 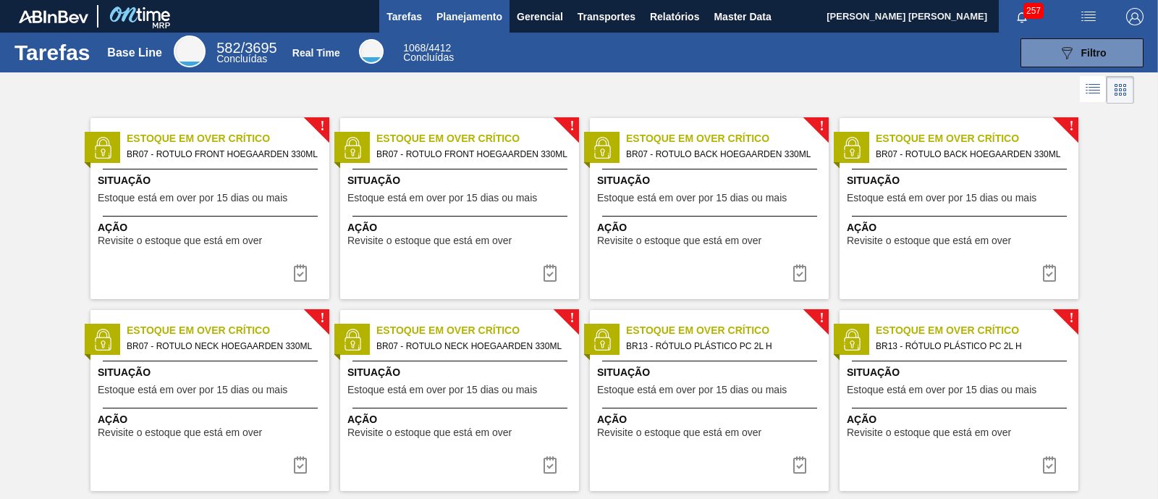 I want to click on div: Visão em Lista, so click(x=1093, y=90).